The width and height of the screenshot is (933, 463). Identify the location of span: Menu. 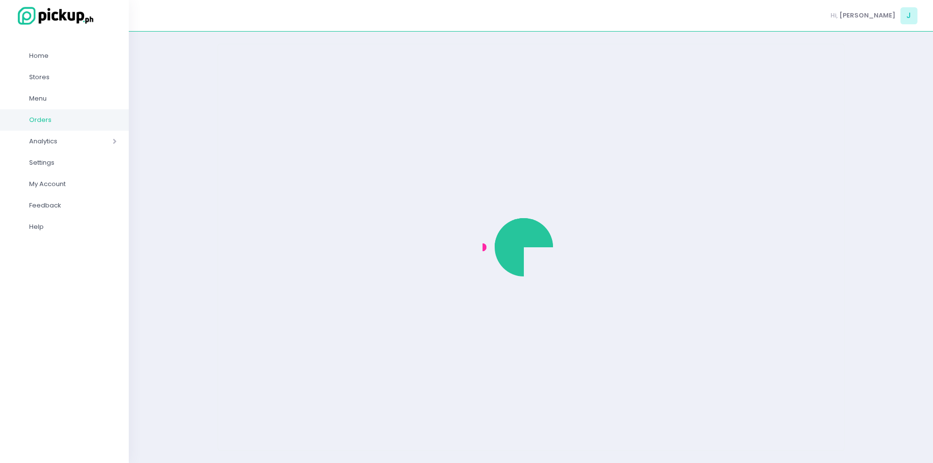
(73, 99).